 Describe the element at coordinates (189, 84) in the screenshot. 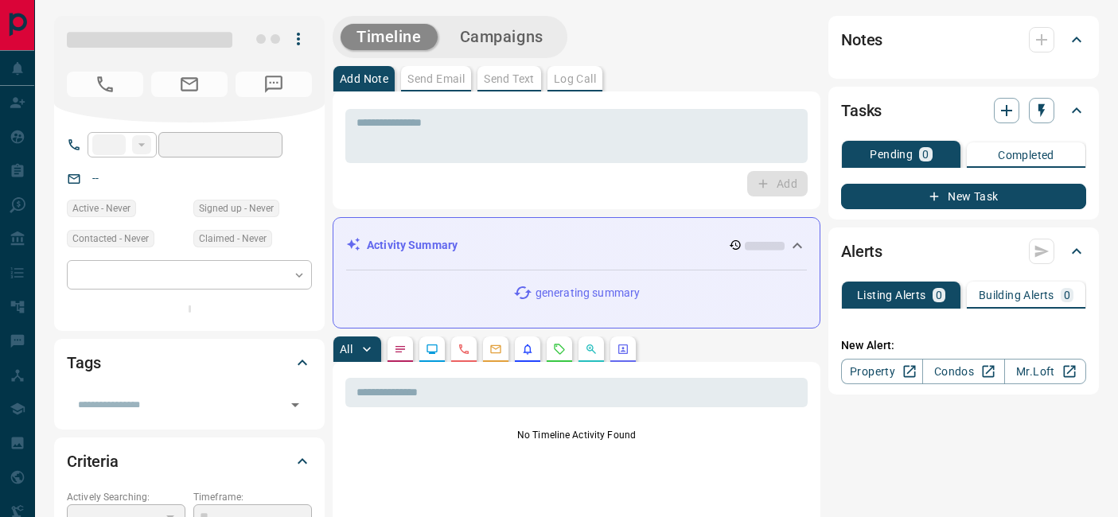

I see `span: No Email` at that location.